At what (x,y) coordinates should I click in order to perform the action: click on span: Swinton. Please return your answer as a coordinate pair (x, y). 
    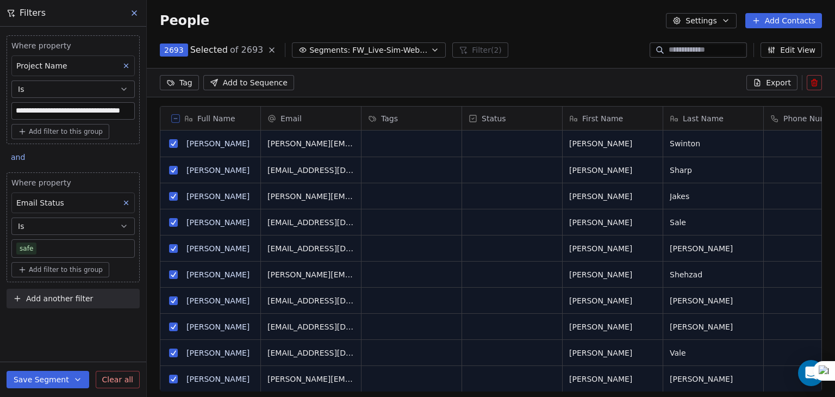
    Looking at the image, I should click on (713, 143).